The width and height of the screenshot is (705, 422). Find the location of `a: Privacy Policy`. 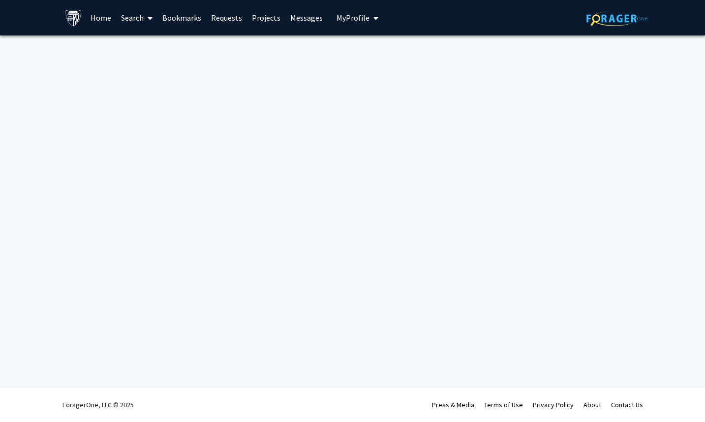

a: Privacy Policy is located at coordinates (553, 405).